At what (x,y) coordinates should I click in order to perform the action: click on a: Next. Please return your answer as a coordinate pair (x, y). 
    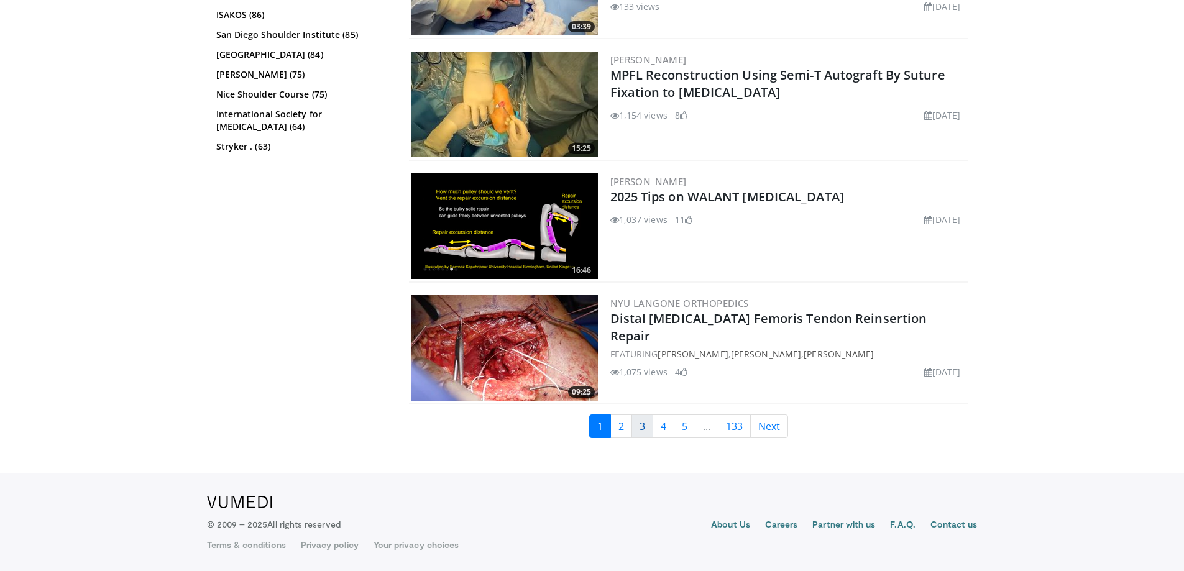
    Looking at the image, I should click on (769, 426).